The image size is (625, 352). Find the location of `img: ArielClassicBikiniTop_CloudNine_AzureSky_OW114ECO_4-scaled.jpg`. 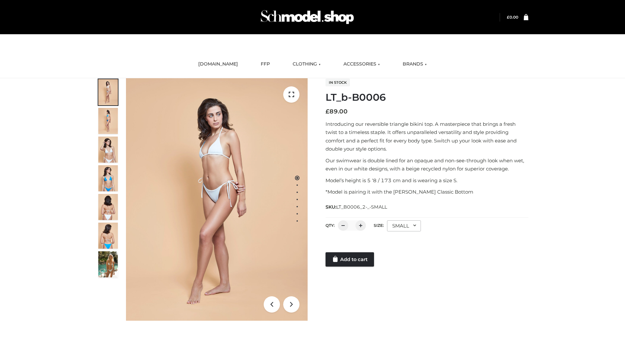

img: ArielClassicBikiniTop_CloudNine_AzureSky_OW114ECO_4-scaled.jpg is located at coordinates (108, 178).